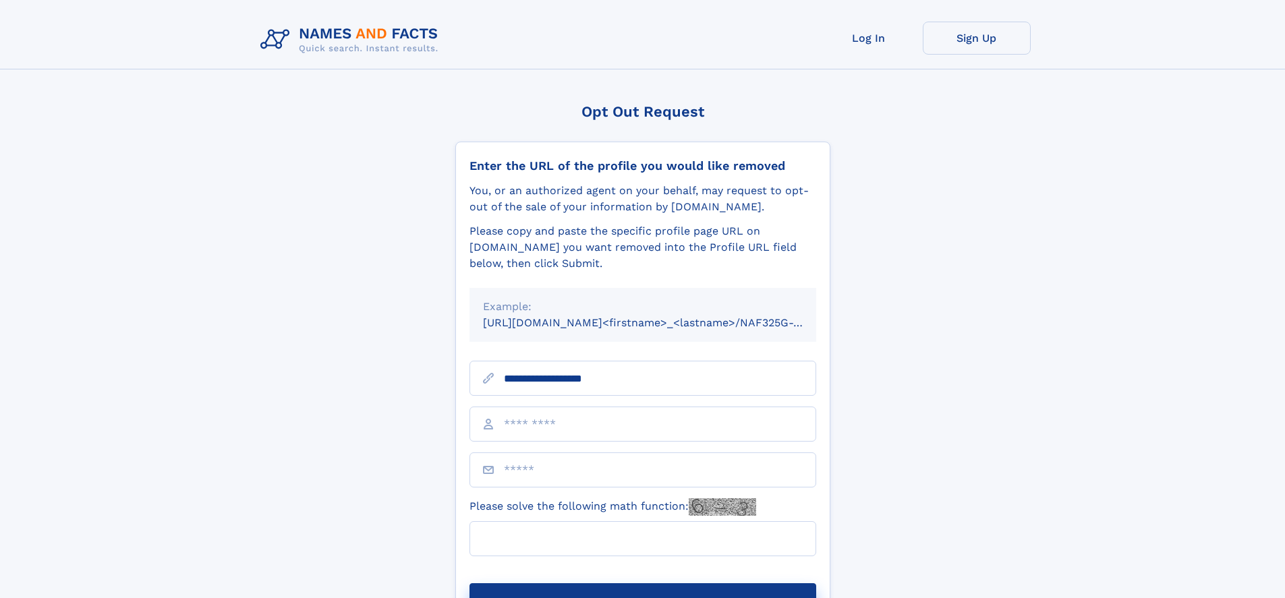  I want to click on label: Please solve the following math function:, so click(612, 507).